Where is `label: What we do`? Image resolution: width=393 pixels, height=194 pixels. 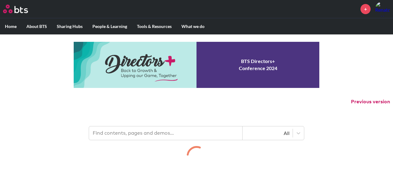
label: What we do is located at coordinates (193, 26).